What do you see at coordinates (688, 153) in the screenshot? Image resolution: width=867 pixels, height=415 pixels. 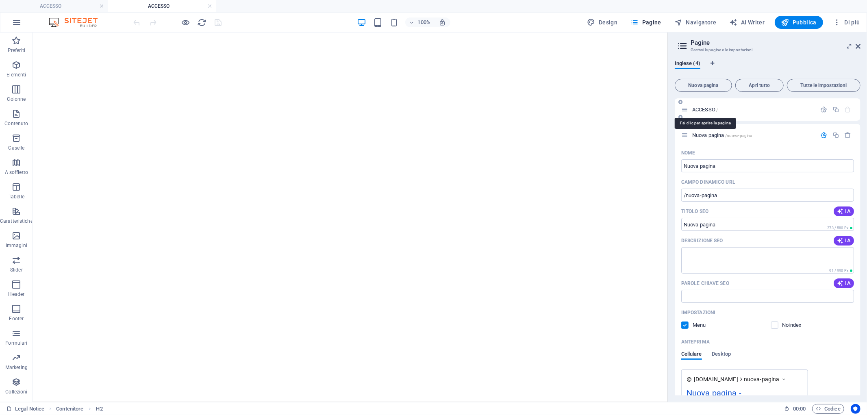 I see `p: Nome` at bounding box center [688, 153].